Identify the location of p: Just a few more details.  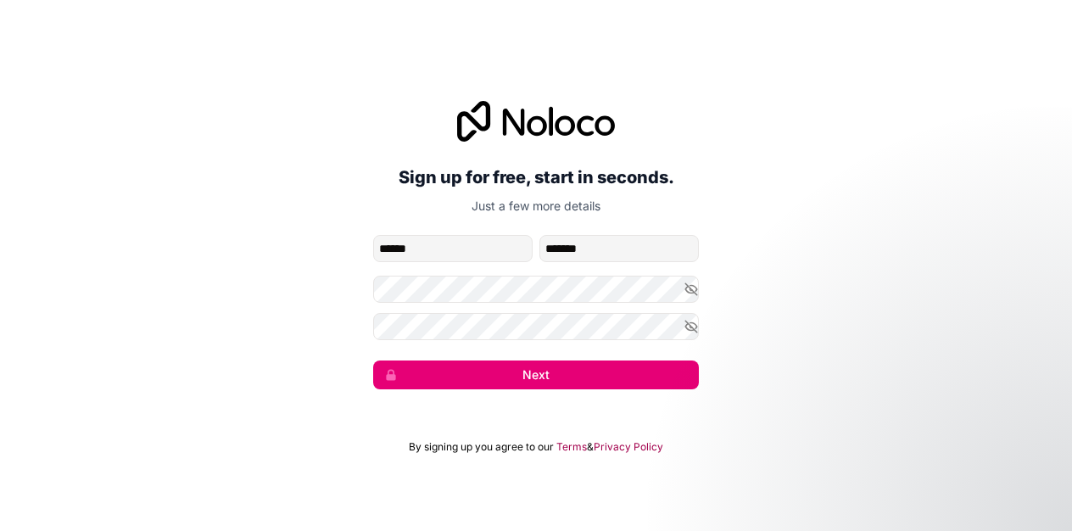
(536, 206).